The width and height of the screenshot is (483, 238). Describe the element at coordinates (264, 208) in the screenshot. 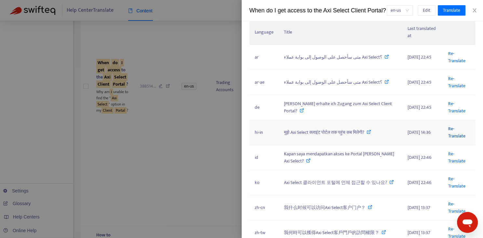

I see `td: zh-cn` at that location.